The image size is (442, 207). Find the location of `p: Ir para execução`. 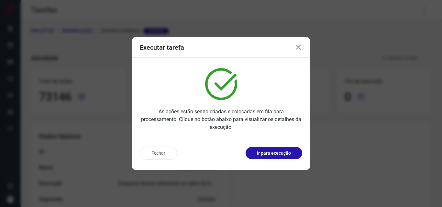

p: Ir para execução is located at coordinates (274, 153).